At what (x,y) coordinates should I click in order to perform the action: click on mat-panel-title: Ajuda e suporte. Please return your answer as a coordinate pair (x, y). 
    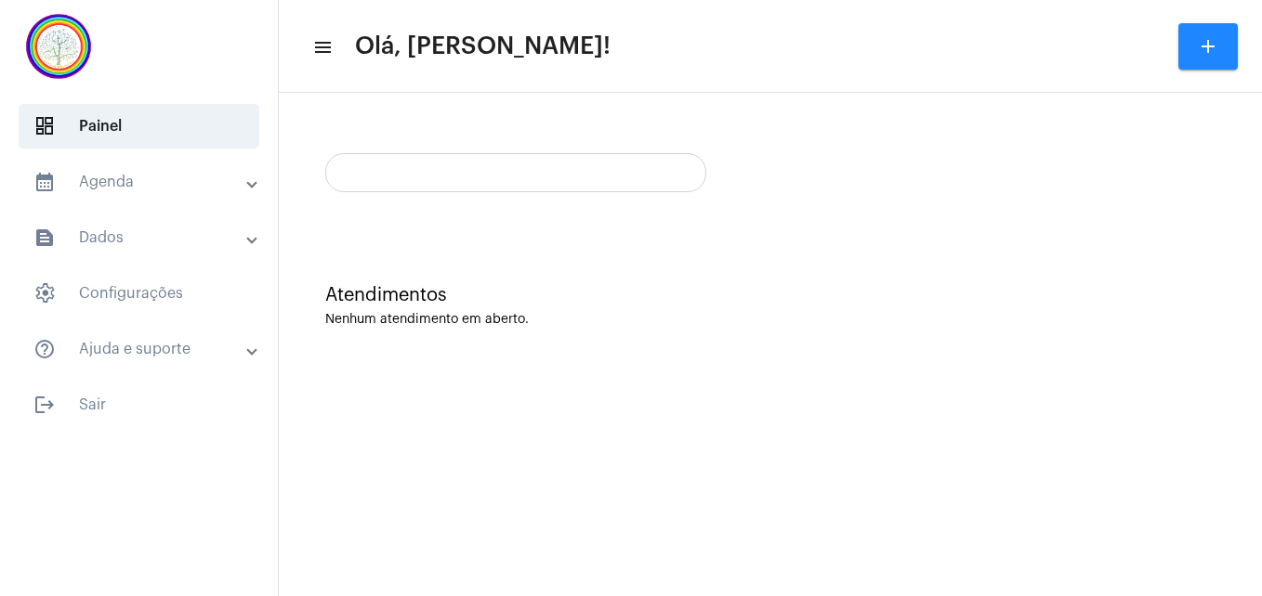
    Looking at the image, I should click on (140, 349).